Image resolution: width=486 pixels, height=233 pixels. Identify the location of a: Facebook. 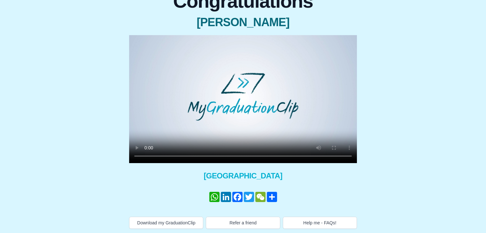
(238, 197).